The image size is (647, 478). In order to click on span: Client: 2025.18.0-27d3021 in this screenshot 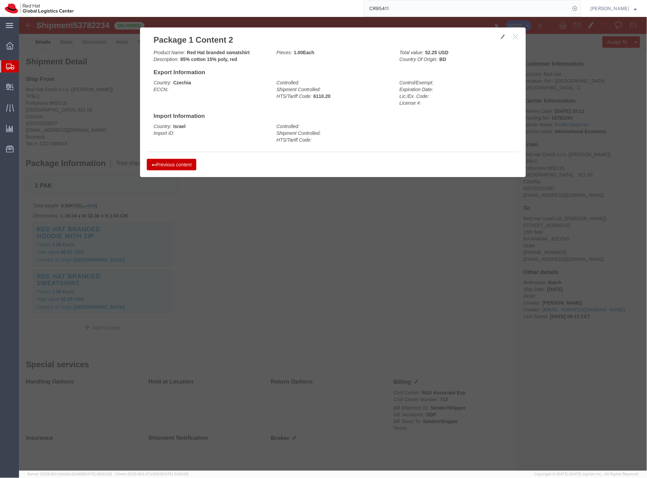, I will do `click(152, 475)`.